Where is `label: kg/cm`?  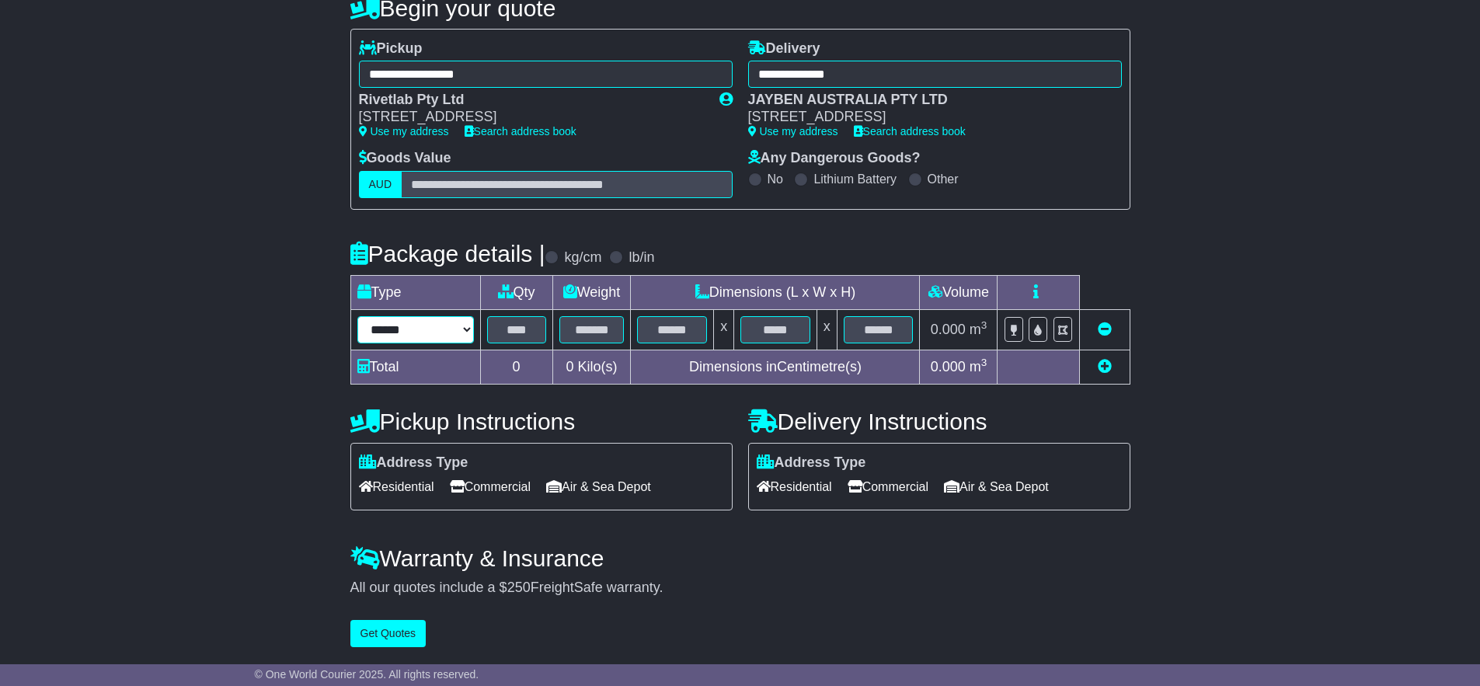
label: kg/cm is located at coordinates (583, 258).